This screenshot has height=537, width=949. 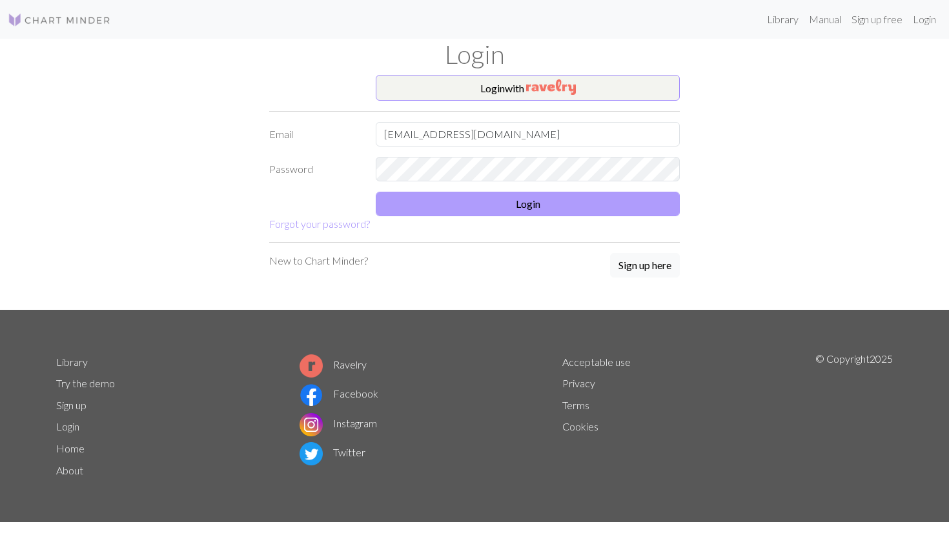 What do you see at coordinates (596, 361) in the screenshot?
I see `a: Acceptable use` at bounding box center [596, 361].